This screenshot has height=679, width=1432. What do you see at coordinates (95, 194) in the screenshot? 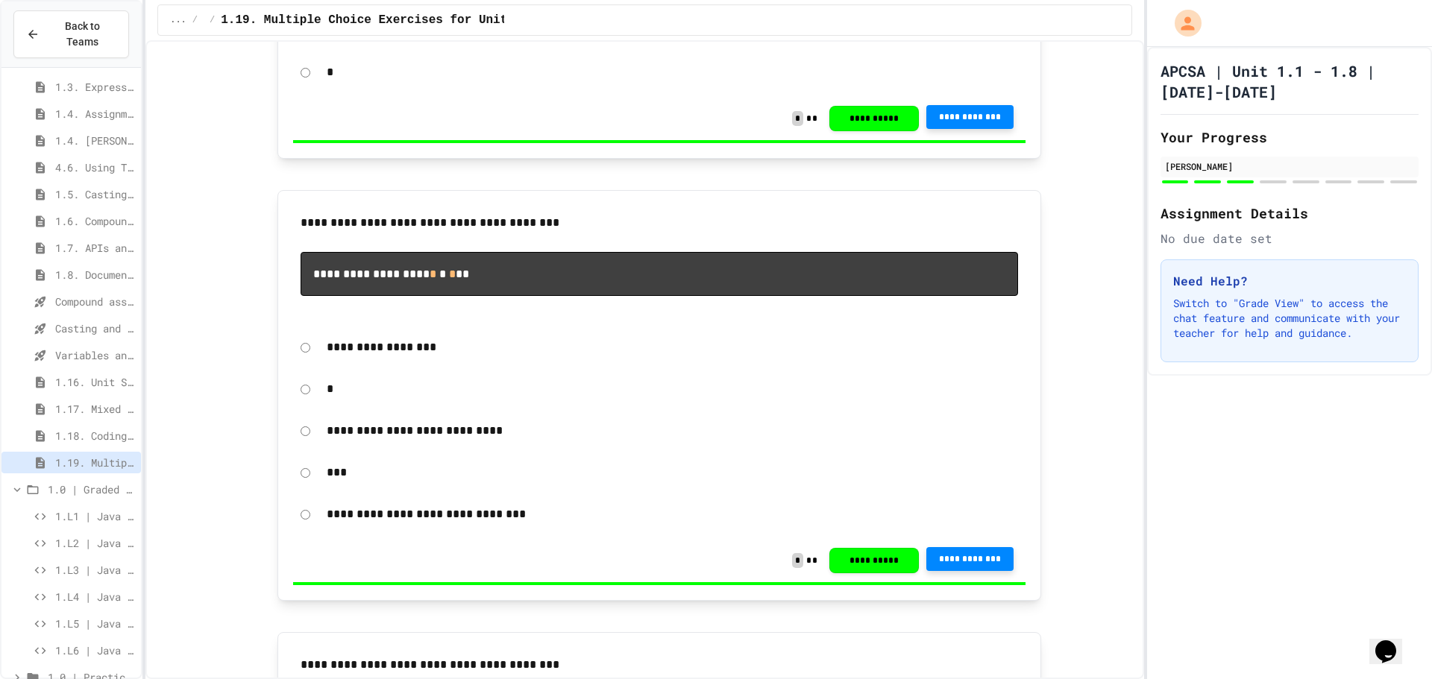
I see `span: 1.5. Casting and Ranges of Values` at bounding box center [95, 194].